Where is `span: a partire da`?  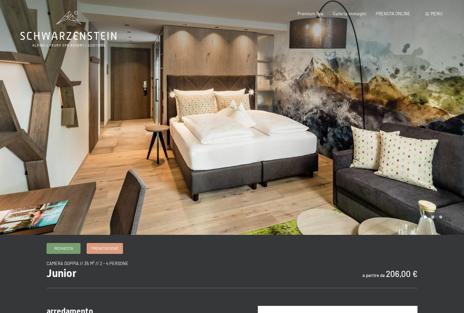 span: a partire da is located at coordinates (374, 275).